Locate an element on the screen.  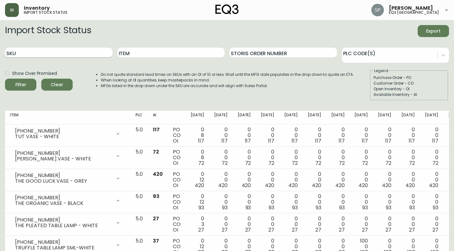
div: TUT VASE - WHITE is located at coordinates (63, 136).